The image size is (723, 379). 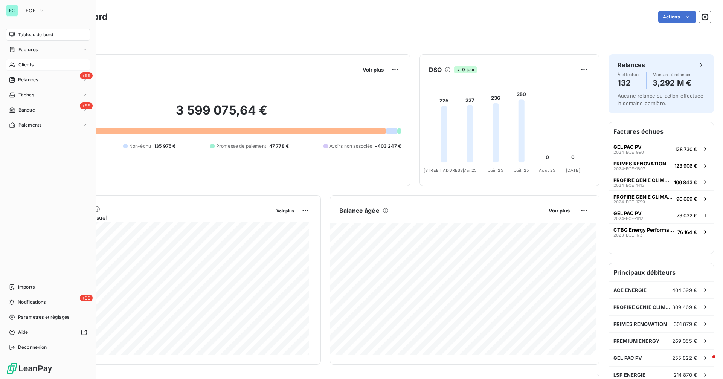 What do you see at coordinates (28, 80) in the screenshot?
I see `span: Relances` at bounding box center [28, 80].